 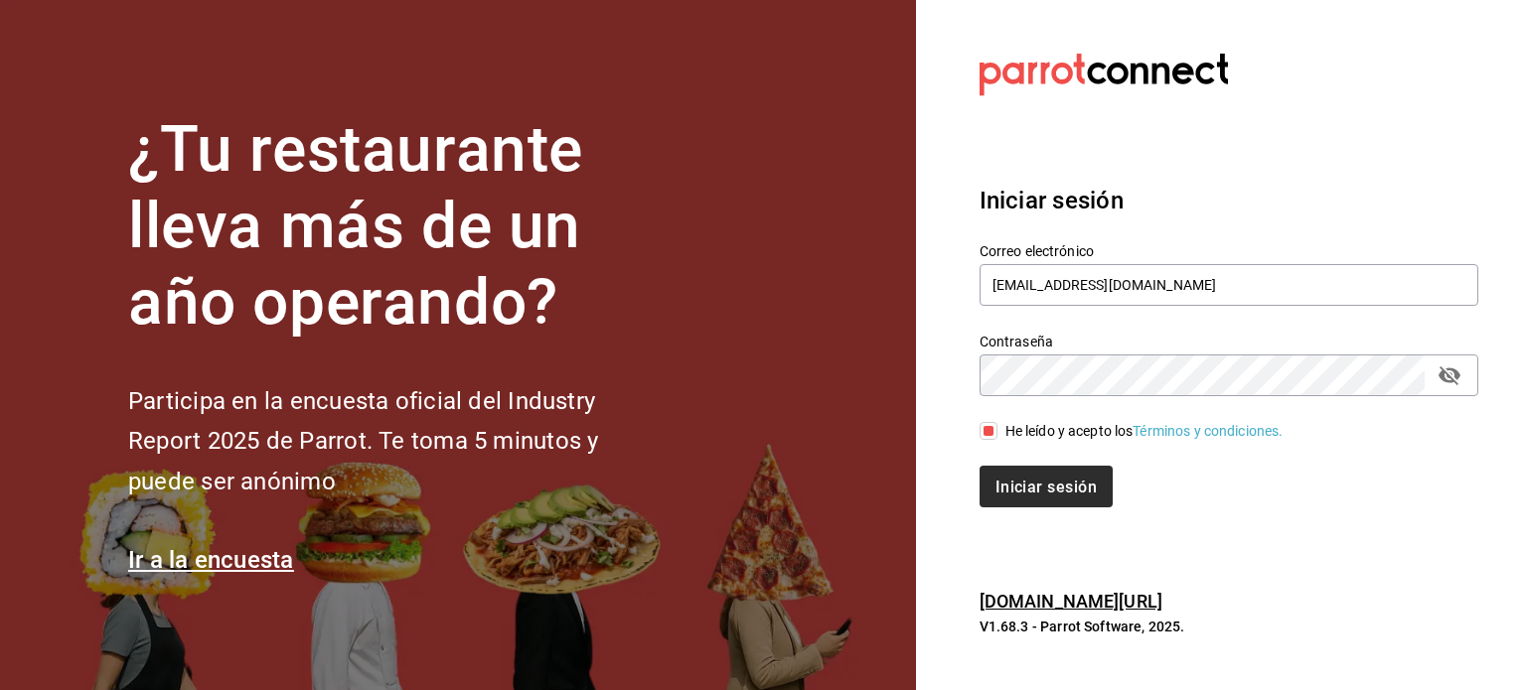 What do you see at coordinates (356, 225) in the screenshot?
I see `font: ¿Tu restaurante lleva más de un año operando?` at bounding box center [356, 225].